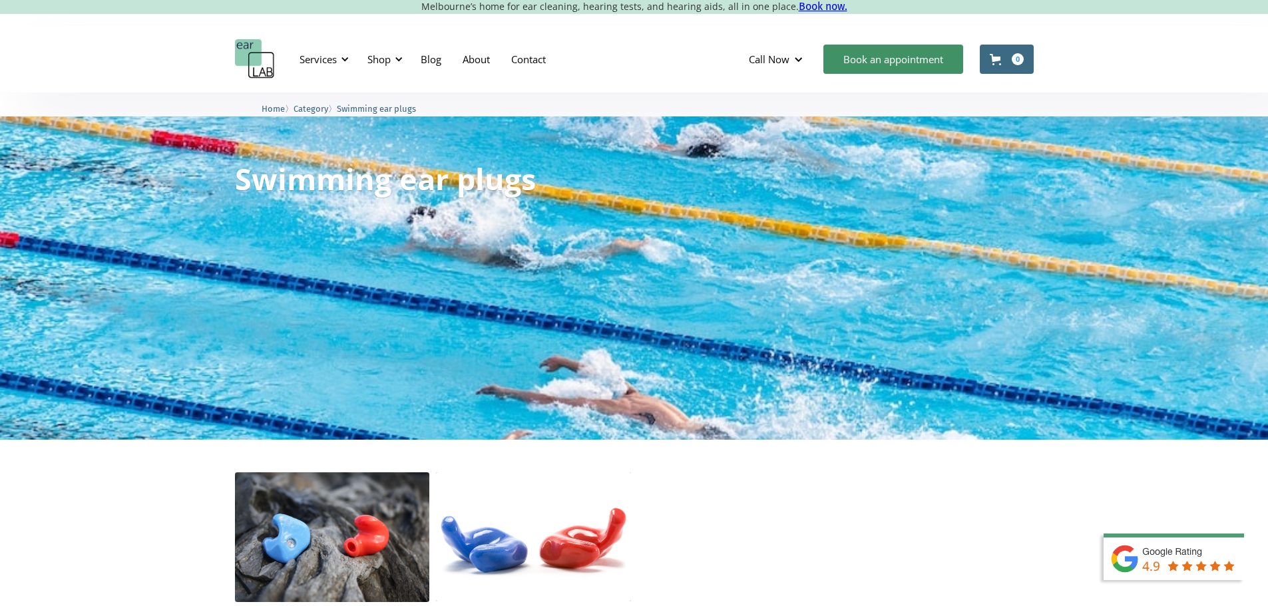  Describe the element at coordinates (528, 59) in the screenshot. I see `a: Contact` at that location.